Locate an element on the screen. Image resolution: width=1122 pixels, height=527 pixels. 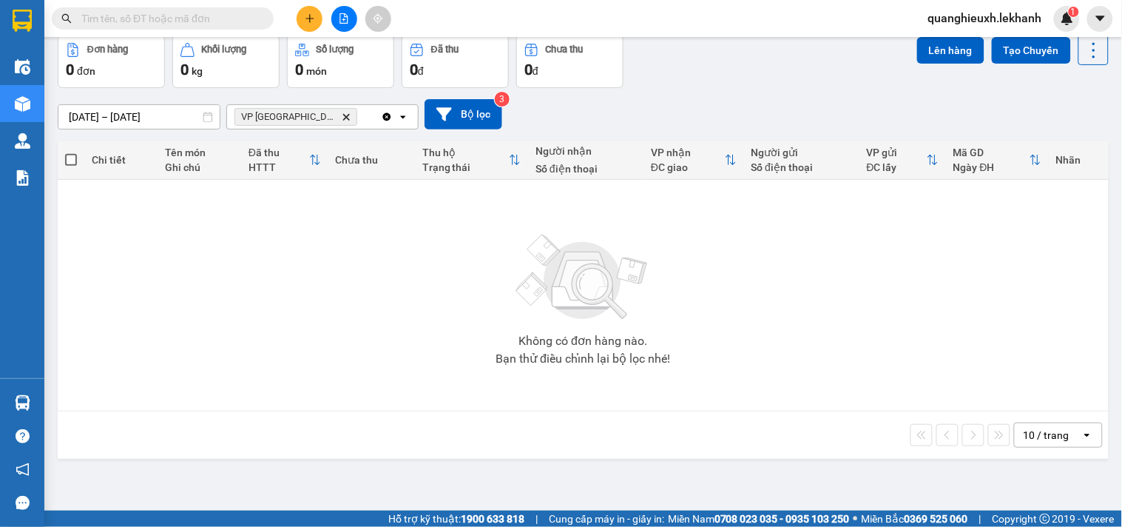
button: Khối lượng0kg is located at coordinates (226, 61).